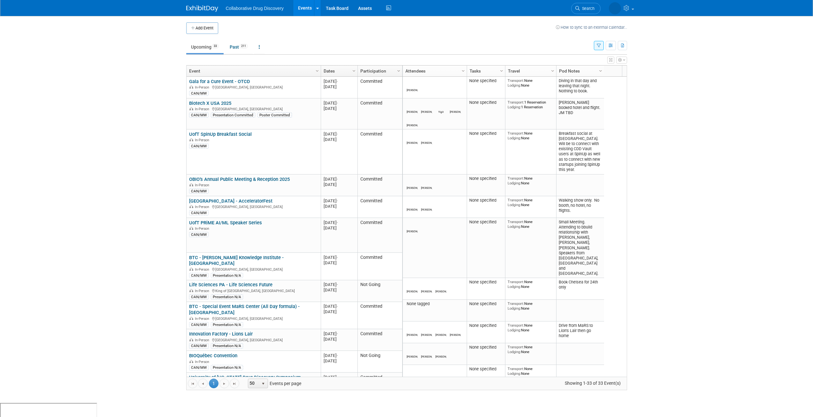 This screenshot has width=813, height=417. I want to click on a: BIOQuébec Convention, so click(213, 356).